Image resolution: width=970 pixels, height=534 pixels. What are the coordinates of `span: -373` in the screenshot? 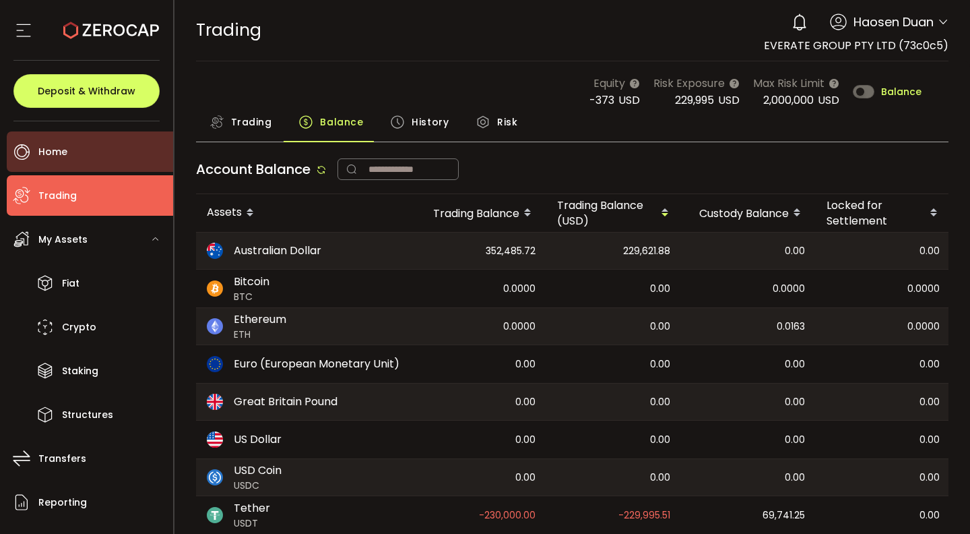 It's located at (602, 100).